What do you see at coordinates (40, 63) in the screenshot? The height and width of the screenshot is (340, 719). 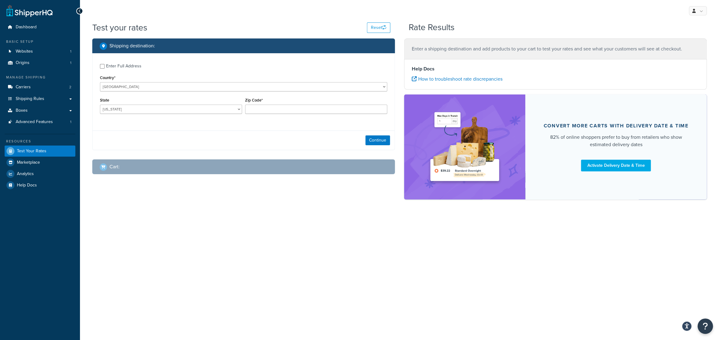 I see `li: Origins` at bounding box center [40, 63].